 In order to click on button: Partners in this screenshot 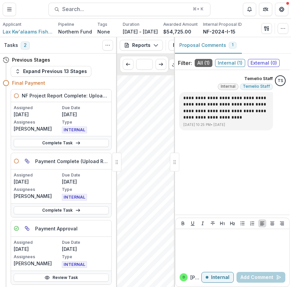, I will do `click(266, 9)`.